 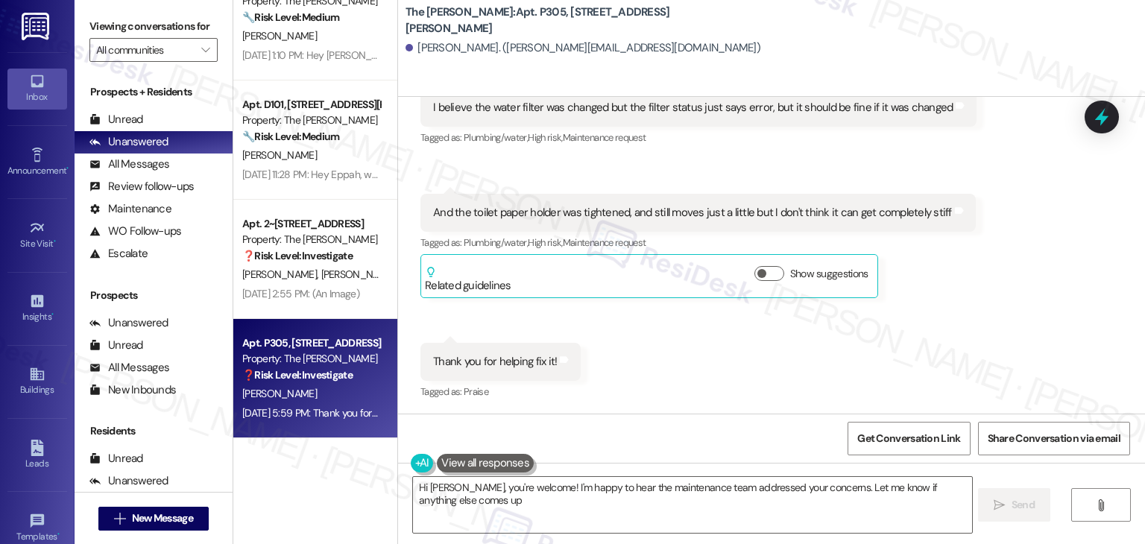 What do you see at coordinates (154, 26) in the screenshot?
I see `label: Viewing conversations for` at bounding box center [154, 26].